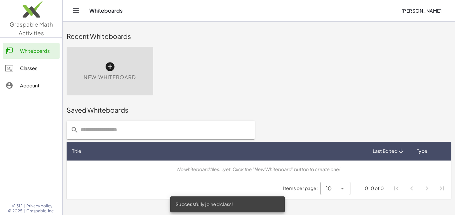  What do you see at coordinates (385, 151) in the screenshot?
I see `span: Last Edited` at bounding box center [385, 151].